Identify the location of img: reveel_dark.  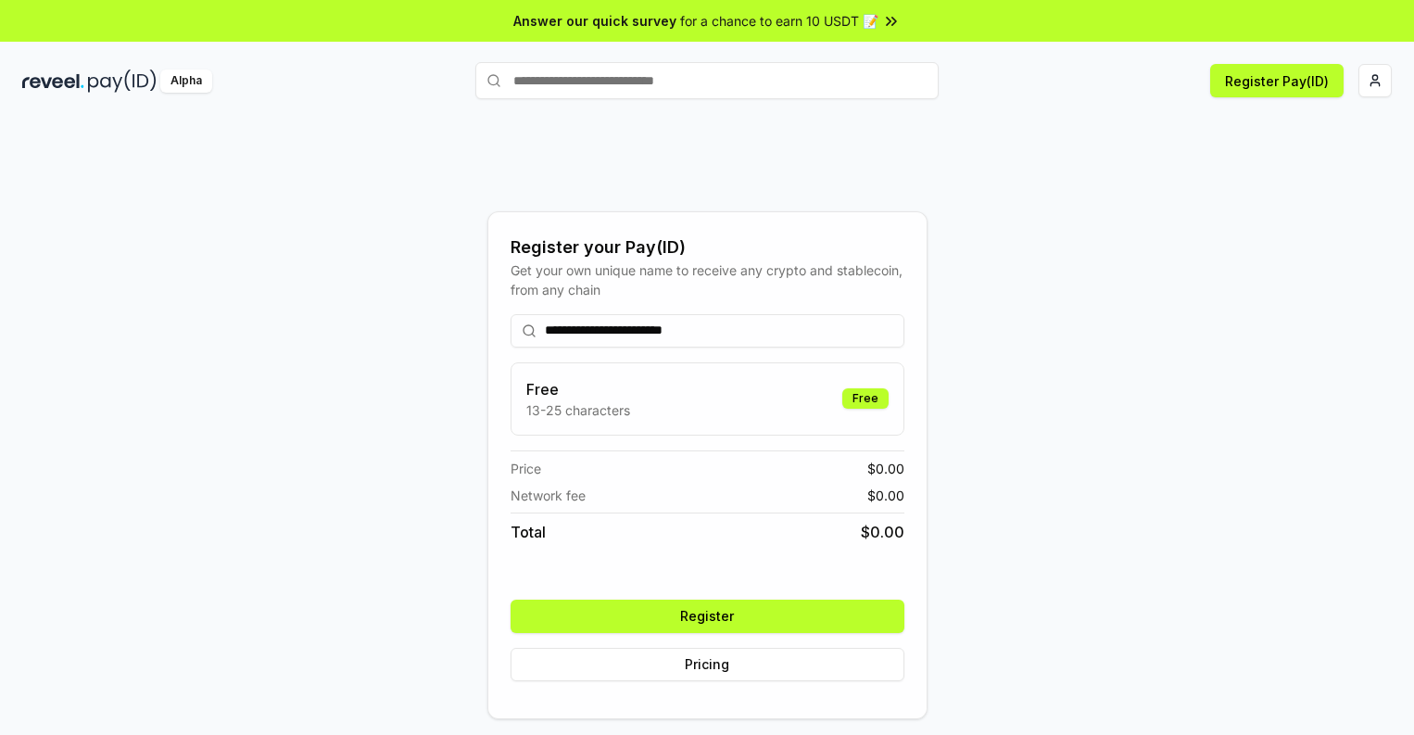
(53, 81).